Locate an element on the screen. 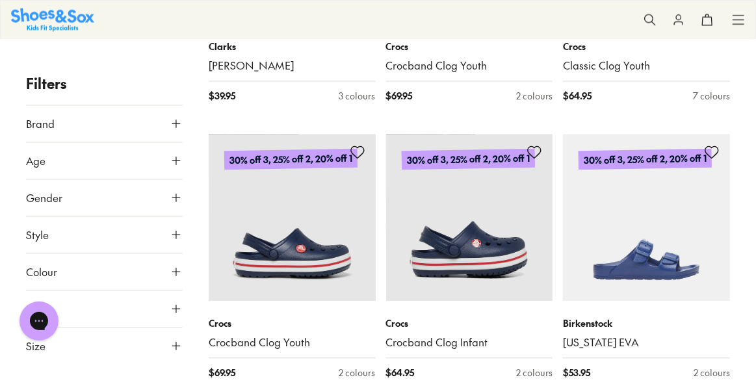 This screenshot has height=384, width=756. span: Style is located at coordinates (37, 235).